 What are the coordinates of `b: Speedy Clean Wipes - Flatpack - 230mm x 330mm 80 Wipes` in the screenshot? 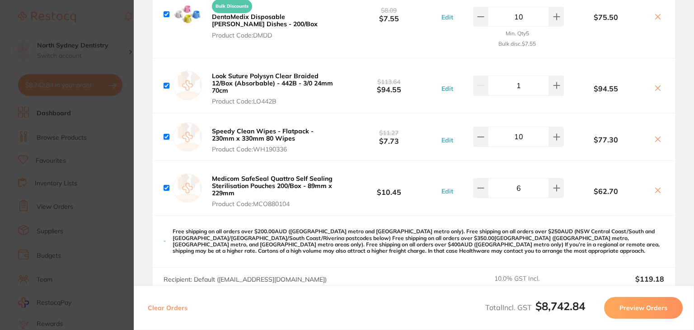 It's located at (262, 135).